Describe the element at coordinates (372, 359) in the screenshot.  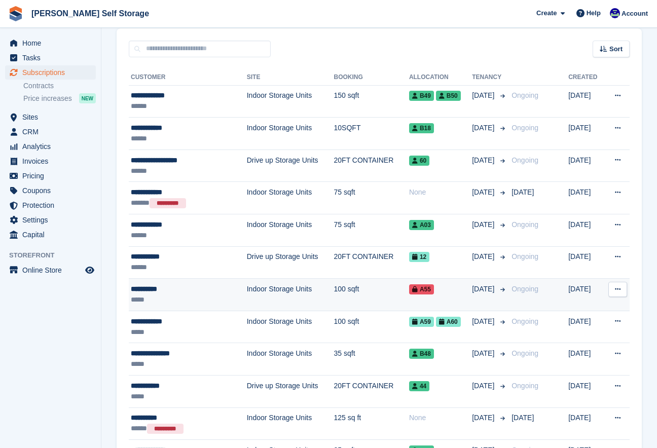
I see `td: 35 sqft` at that location.